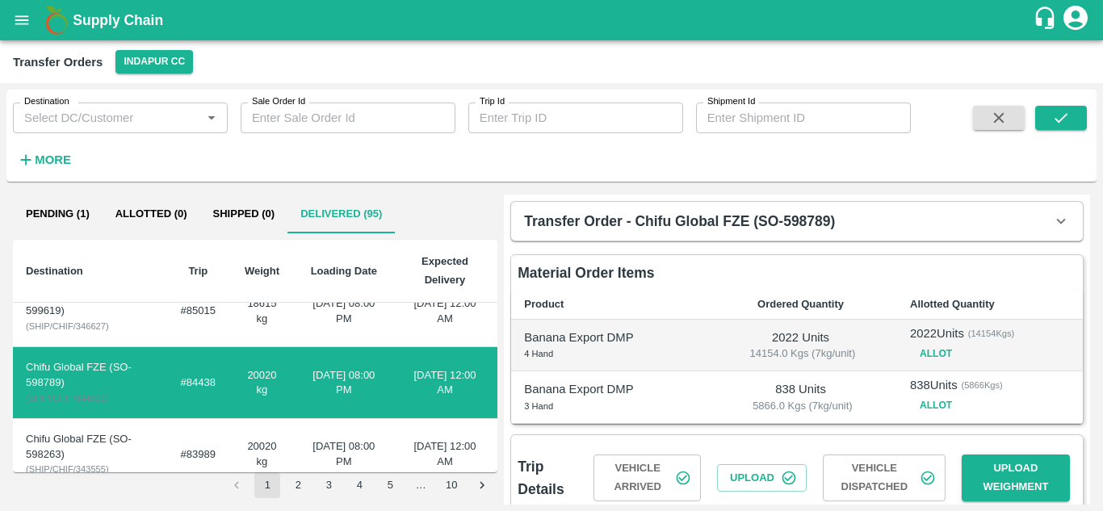 The height and width of the screenshot is (511, 1103). Describe the element at coordinates (329, 485) in the screenshot. I see `button: Go to page 3` at that location.